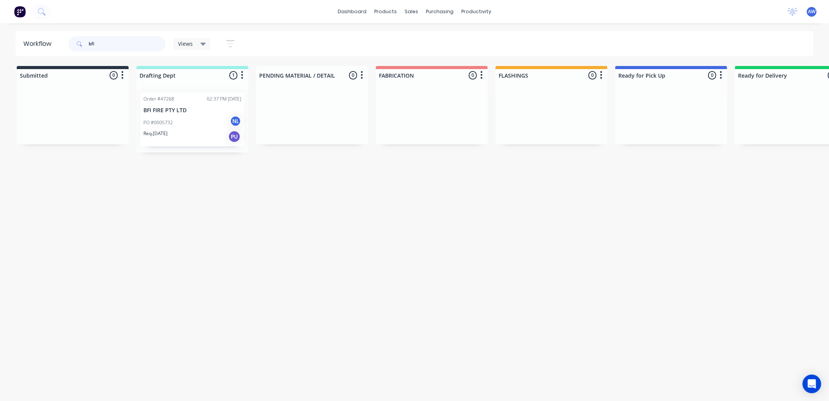 Image resolution: width=829 pixels, height=401 pixels. What do you see at coordinates (385, 12) in the screenshot?
I see `div: products` at bounding box center [385, 12].